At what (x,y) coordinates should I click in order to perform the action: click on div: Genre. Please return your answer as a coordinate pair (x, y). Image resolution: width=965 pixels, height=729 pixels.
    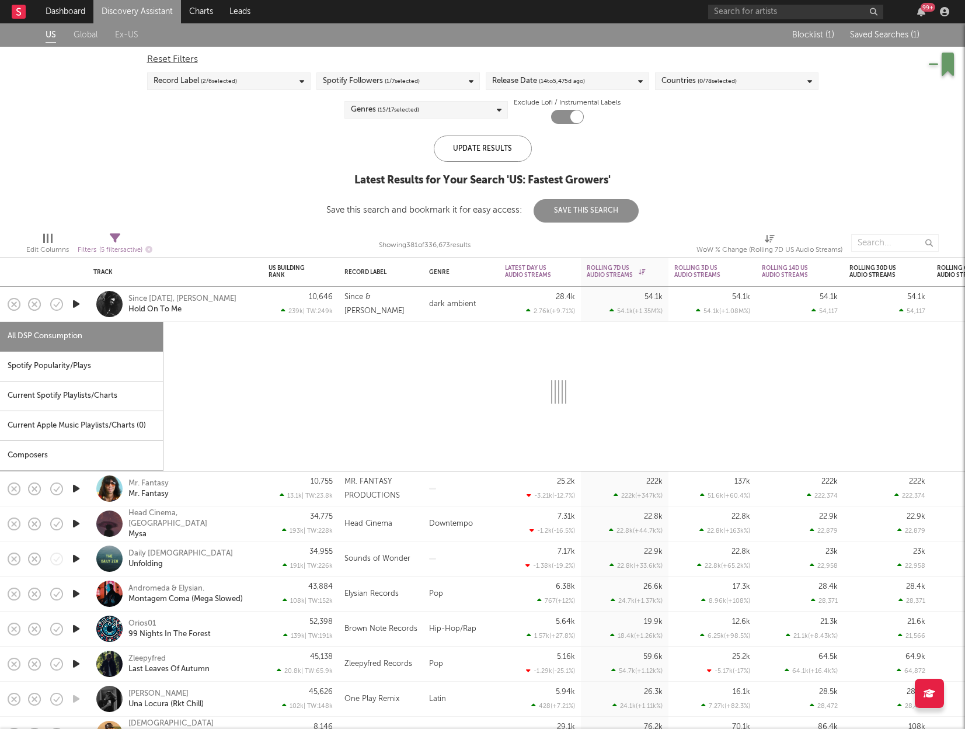
    Looking at the image, I should click on (458, 272).